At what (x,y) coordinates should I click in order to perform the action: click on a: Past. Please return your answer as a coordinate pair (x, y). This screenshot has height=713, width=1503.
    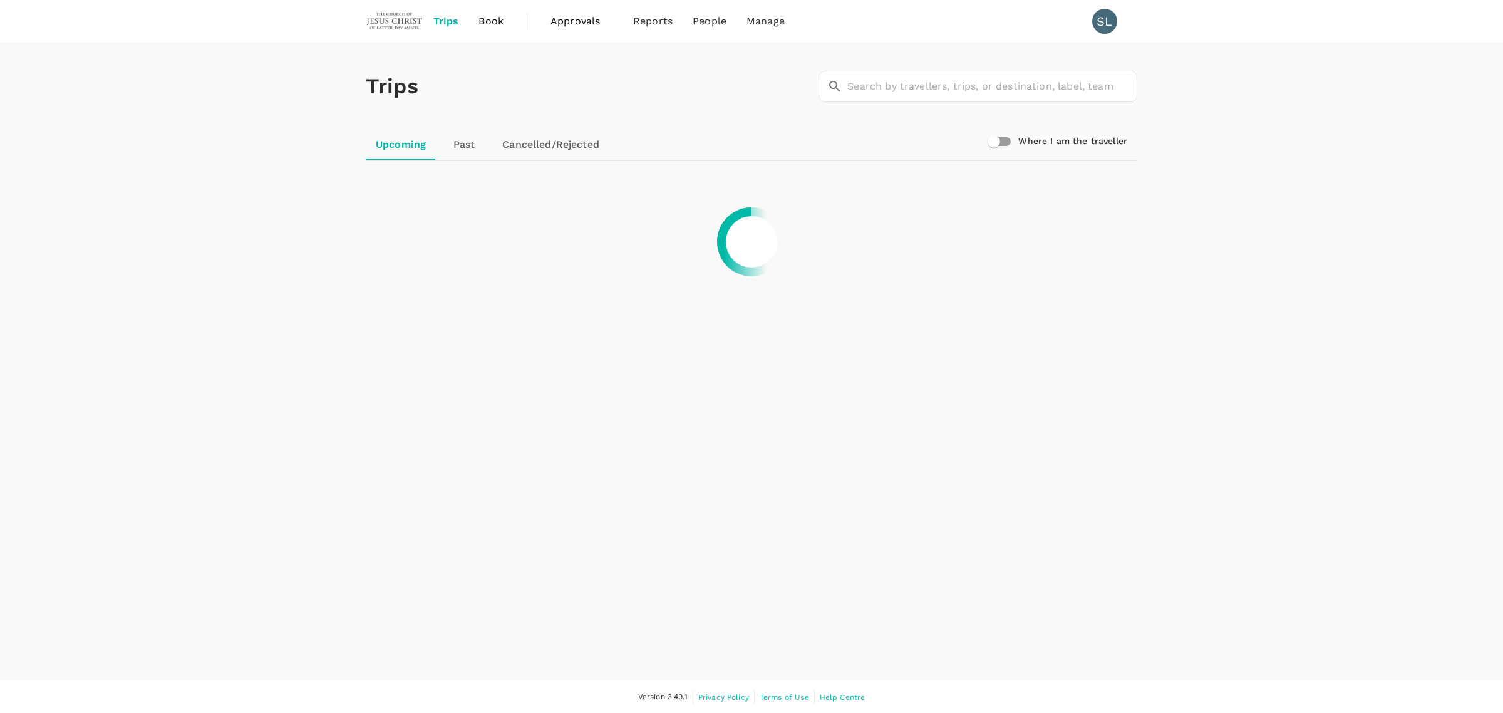
    Looking at the image, I should click on (464, 145).